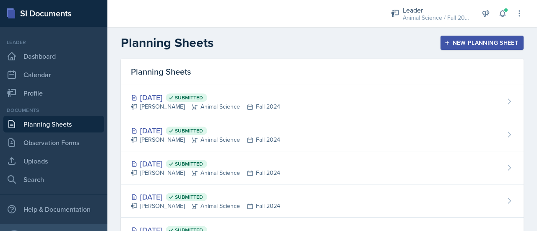 Image resolution: width=537 pixels, height=231 pixels. What do you see at coordinates (54, 110) in the screenshot?
I see `div: Documents` at bounding box center [54, 110].